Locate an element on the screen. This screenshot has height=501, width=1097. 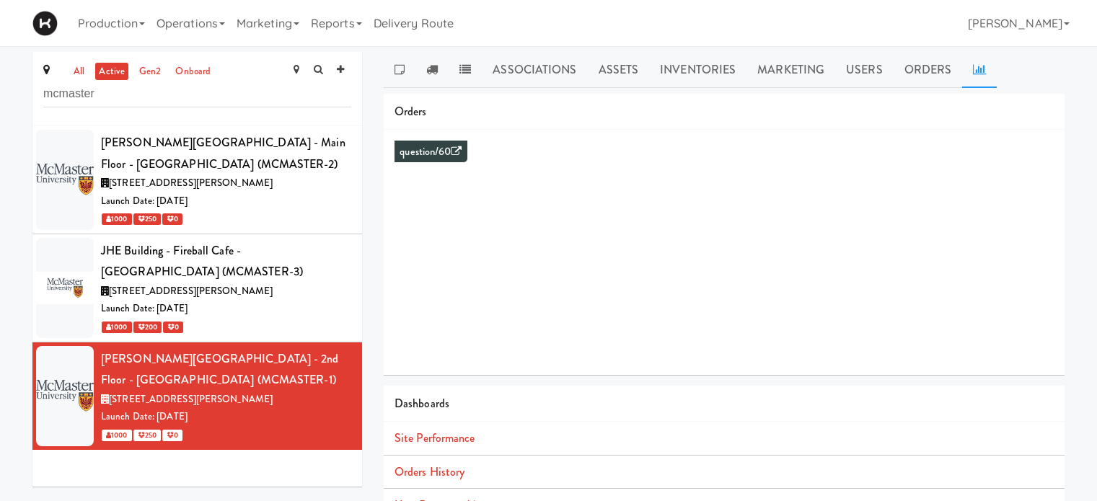
a: Marketing is located at coordinates (790, 70).